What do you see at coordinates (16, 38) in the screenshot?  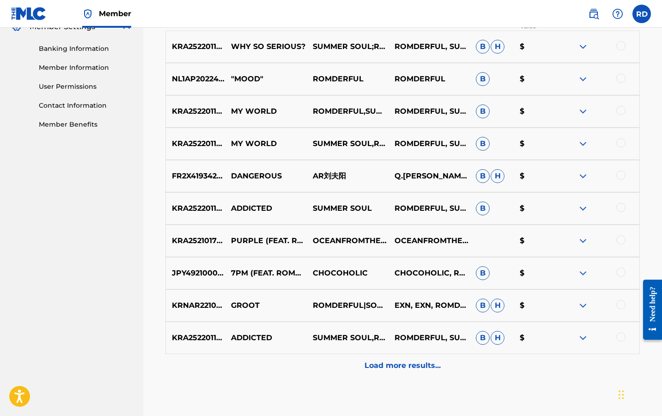 I see `div: Open Resource Center` at bounding box center [16, 38].